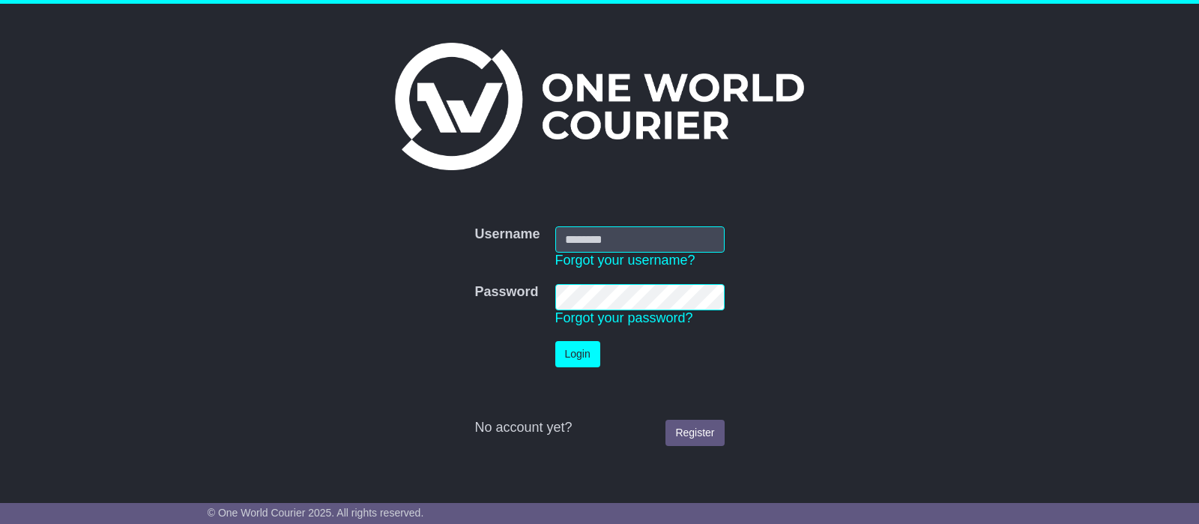 The height and width of the screenshot is (524, 1199). What do you see at coordinates (600, 106) in the screenshot?
I see `img: One World` at bounding box center [600, 106].